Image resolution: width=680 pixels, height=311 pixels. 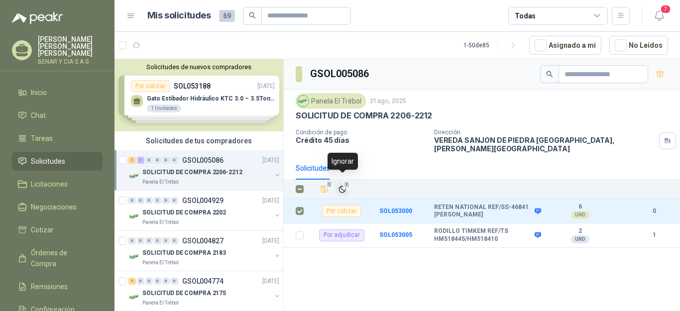 What do you see at coordinates (325, 189) in the screenshot?
I see `button: Añadir` at bounding box center [325, 189].